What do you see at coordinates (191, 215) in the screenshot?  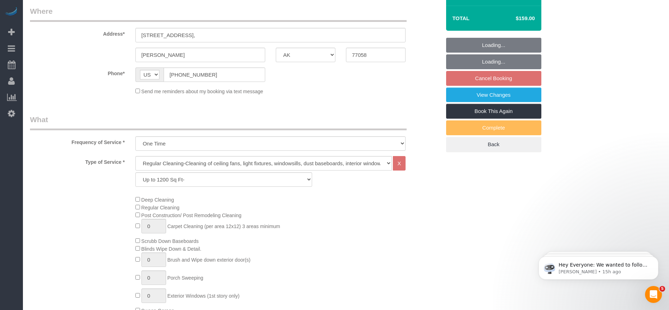 I see `span: Post Construction/ Post Remodeling Cleaning` at bounding box center [191, 215].